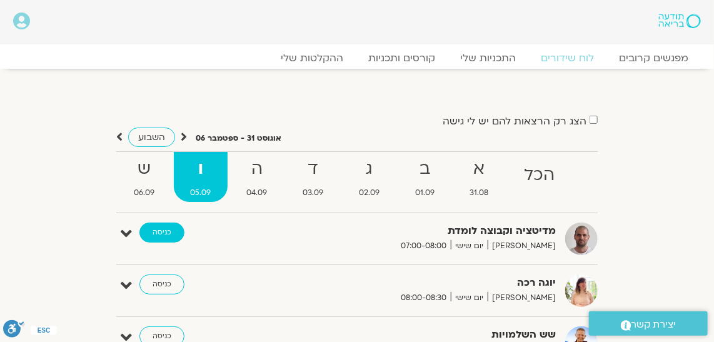 The width and height of the screenshot is (714, 342). What do you see at coordinates (370, 193) in the screenshot?
I see `span: 02.09` at bounding box center [370, 193].